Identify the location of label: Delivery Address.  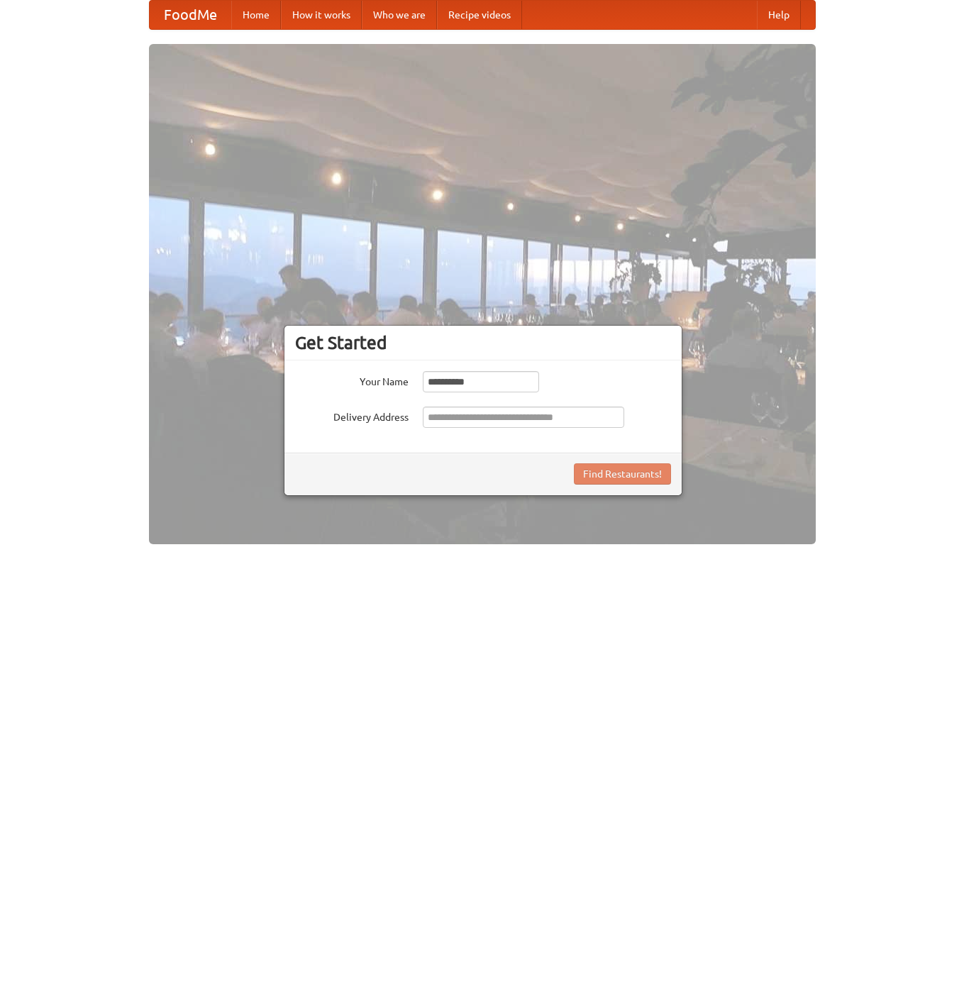
(352, 415).